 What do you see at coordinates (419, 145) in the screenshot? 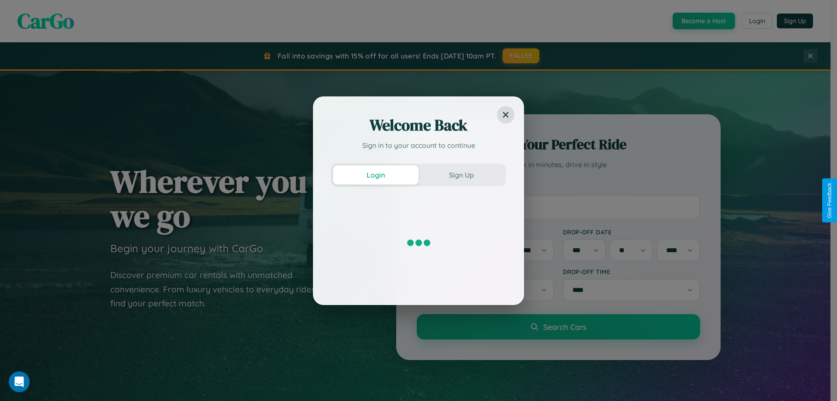
I see `p: Sign in to your account to continue` at bounding box center [419, 145].